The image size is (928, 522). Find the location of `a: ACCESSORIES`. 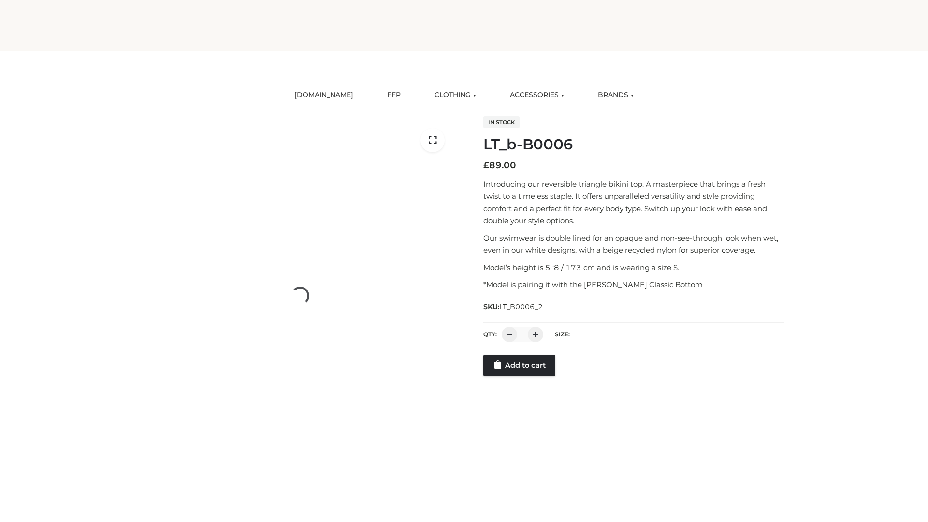

a: ACCESSORIES is located at coordinates (537, 95).